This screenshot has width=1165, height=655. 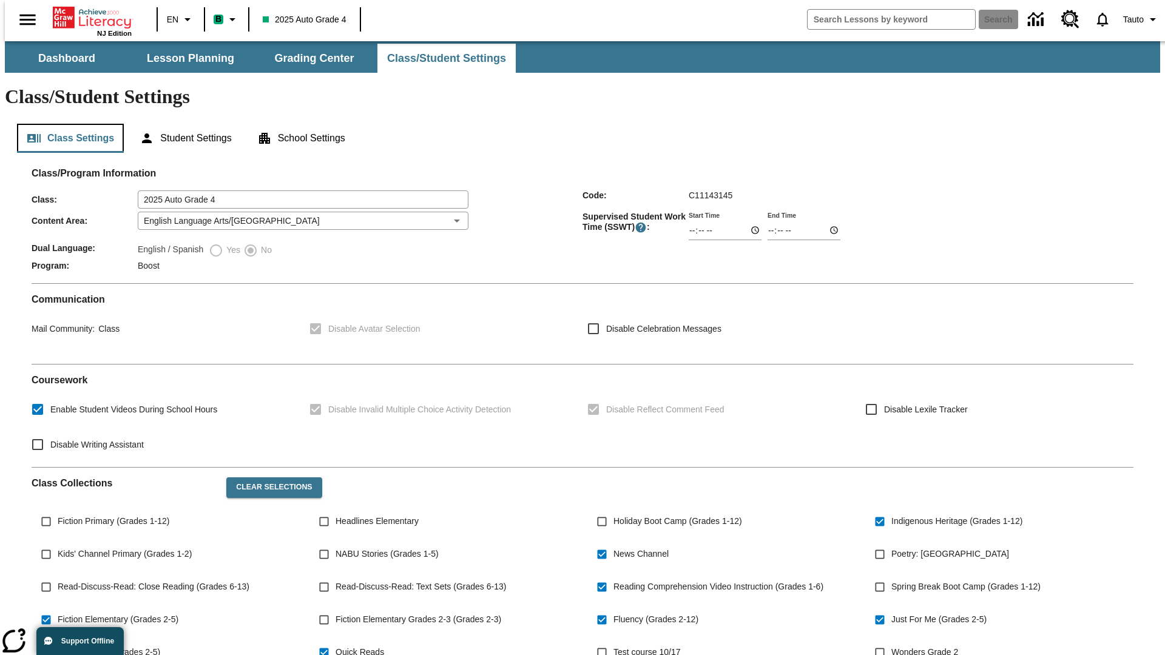 What do you see at coordinates (274, 488) in the screenshot?
I see `button: Clear Selections` at bounding box center [274, 488].